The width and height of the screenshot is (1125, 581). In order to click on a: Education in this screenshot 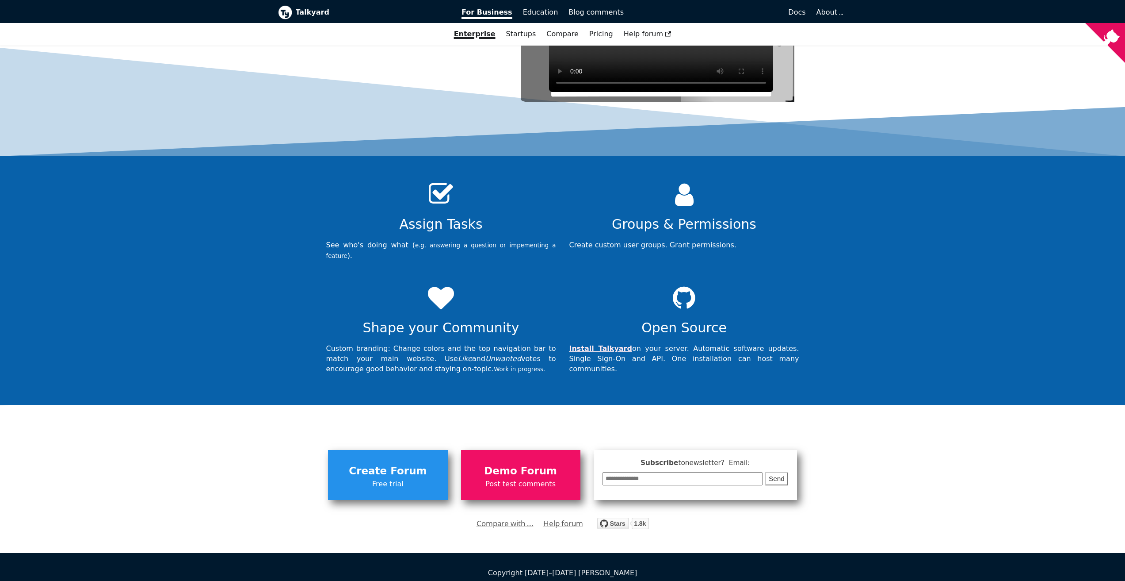, I will do `click(541, 12)`.